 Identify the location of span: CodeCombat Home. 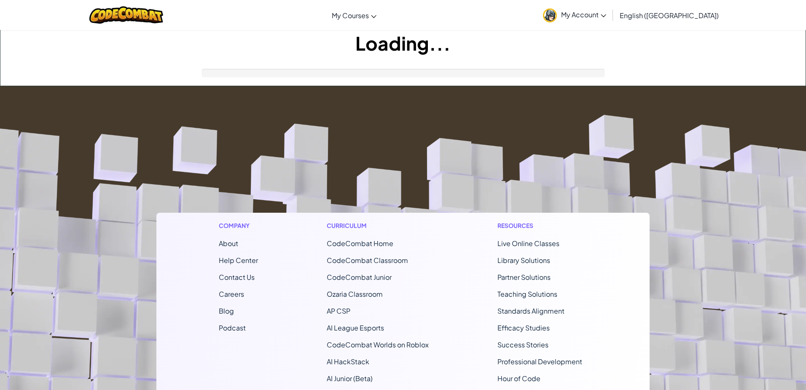
(360, 243).